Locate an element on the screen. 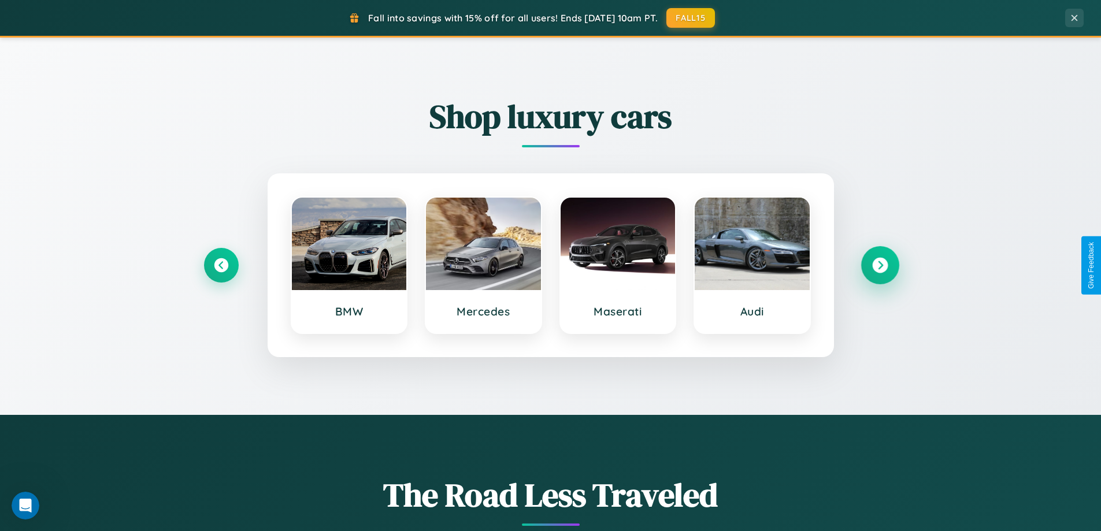  h3: Mercedes is located at coordinates (483, 311).